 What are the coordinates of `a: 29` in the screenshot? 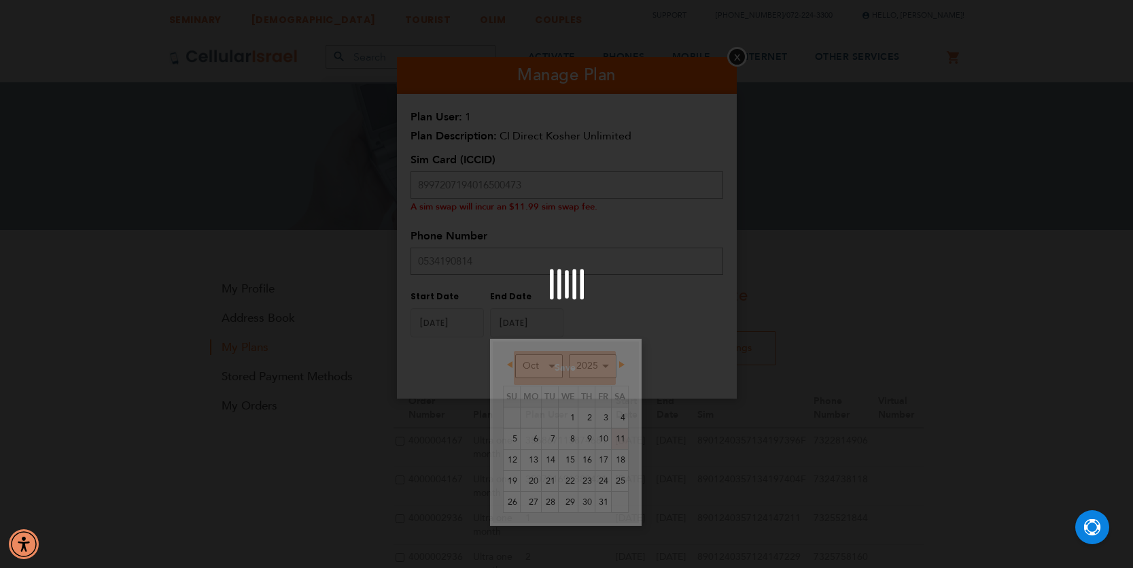 It's located at (568, 502).